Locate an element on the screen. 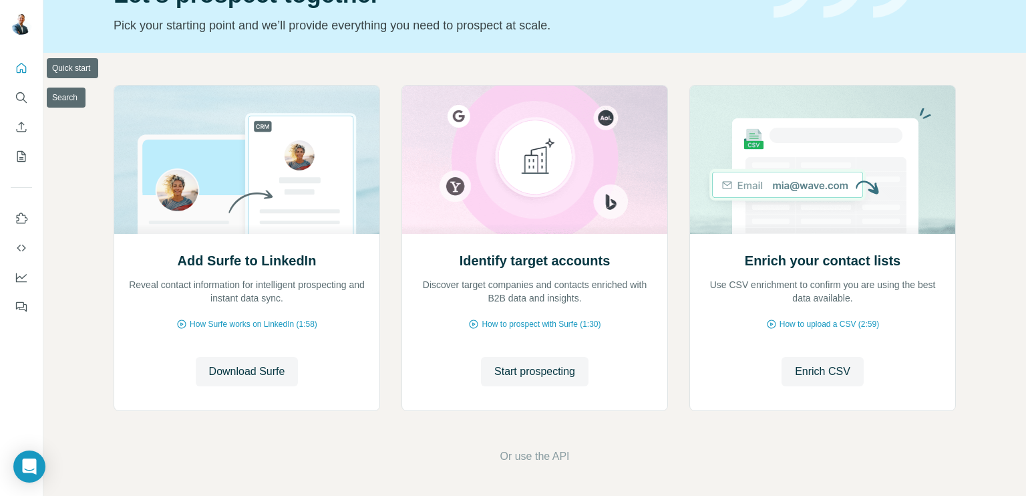 This screenshot has width=1026, height=496. span: Start prospecting is located at coordinates (534, 371).